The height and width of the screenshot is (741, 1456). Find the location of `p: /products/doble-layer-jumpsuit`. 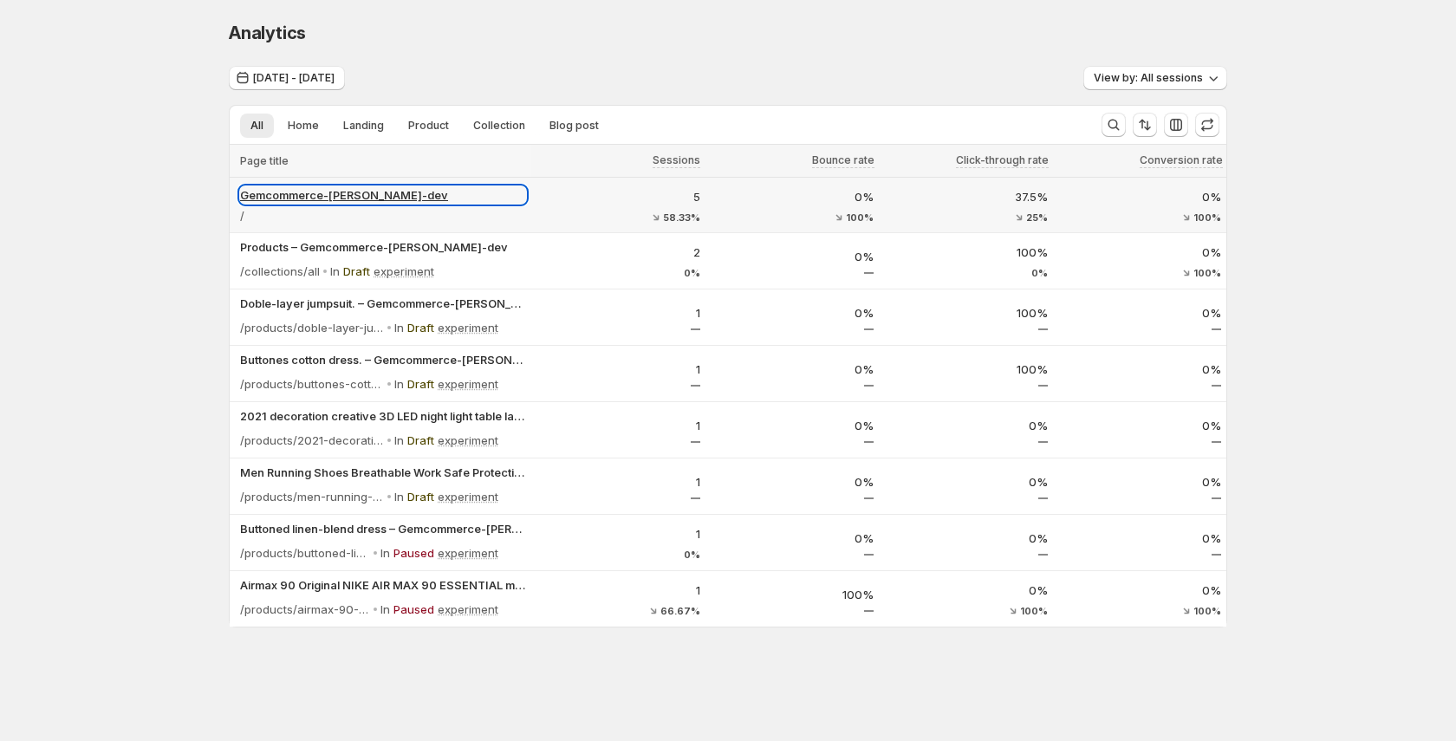

p: /products/doble-layer-jumpsuit is located at coordinates (312, 328).